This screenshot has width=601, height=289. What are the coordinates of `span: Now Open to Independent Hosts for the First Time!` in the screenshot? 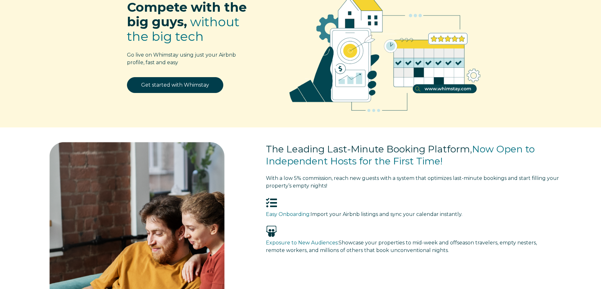 It's located at (400, 155).